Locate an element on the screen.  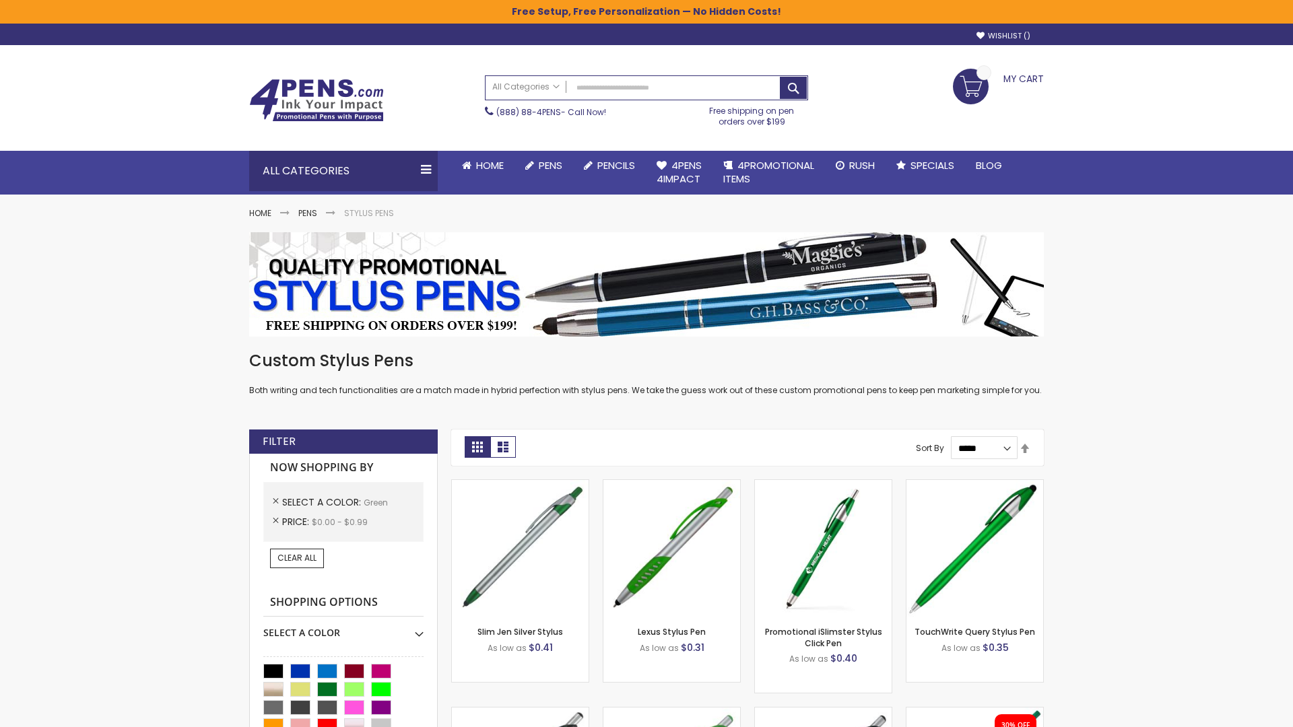
span: Pens is located at coordinates (550, 165).